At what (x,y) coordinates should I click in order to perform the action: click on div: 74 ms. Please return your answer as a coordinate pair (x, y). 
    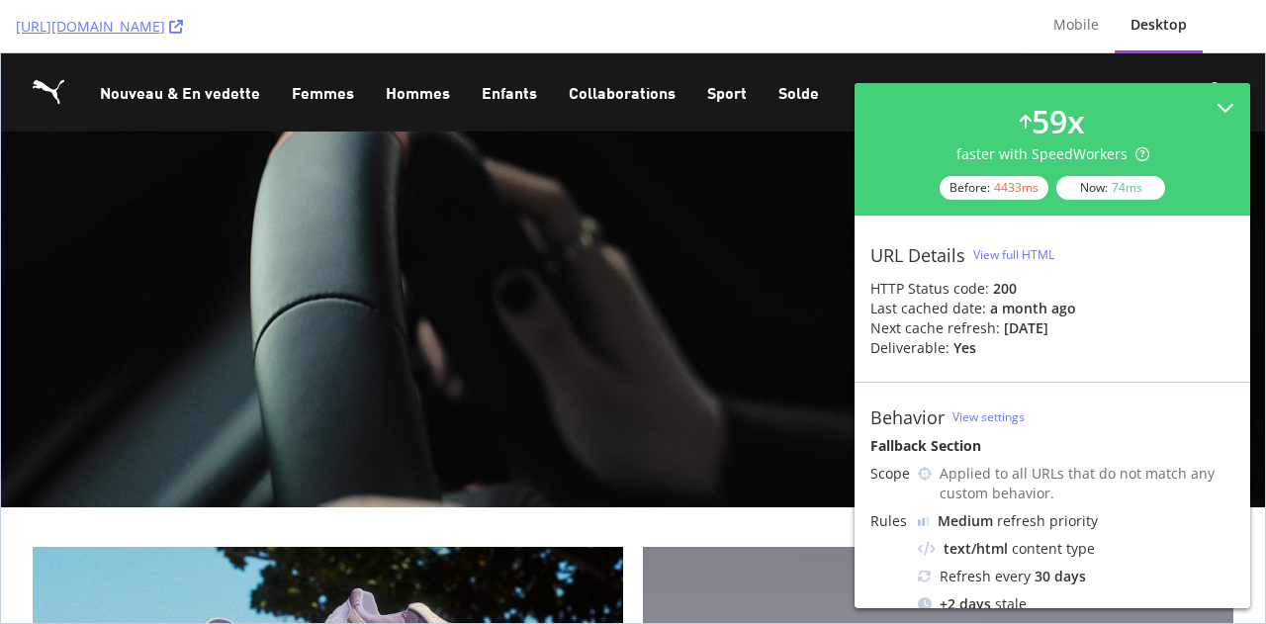
    Looking at the image, I should click on (1126, 187).